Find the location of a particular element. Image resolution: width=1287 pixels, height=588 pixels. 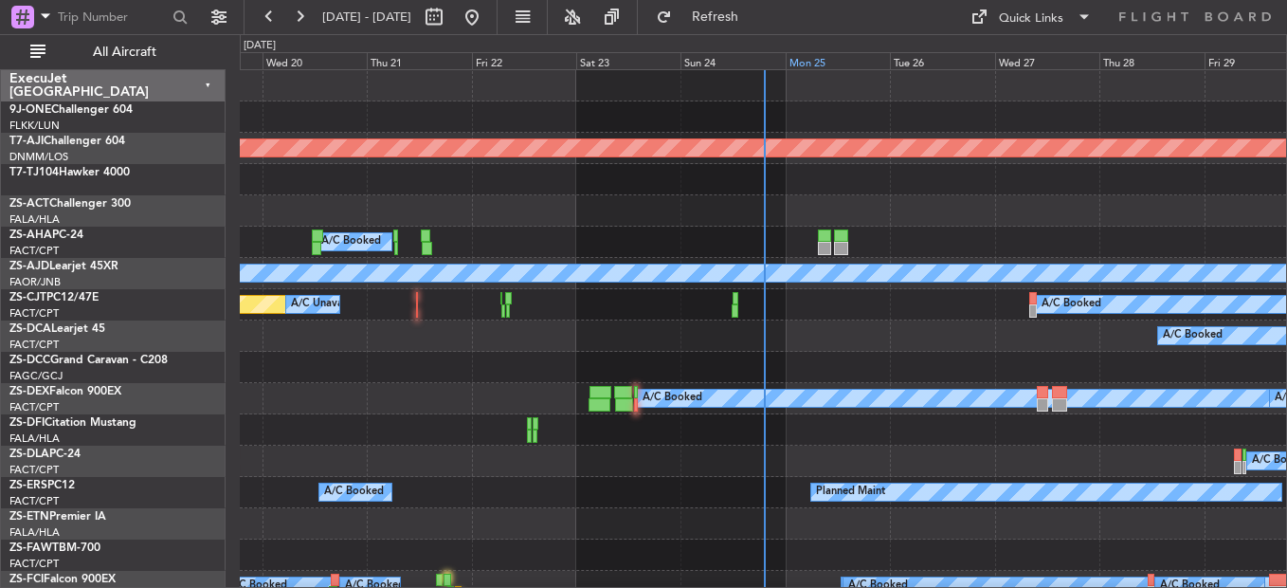

span: T7-TJ104 is located at coordinates (34, 173).